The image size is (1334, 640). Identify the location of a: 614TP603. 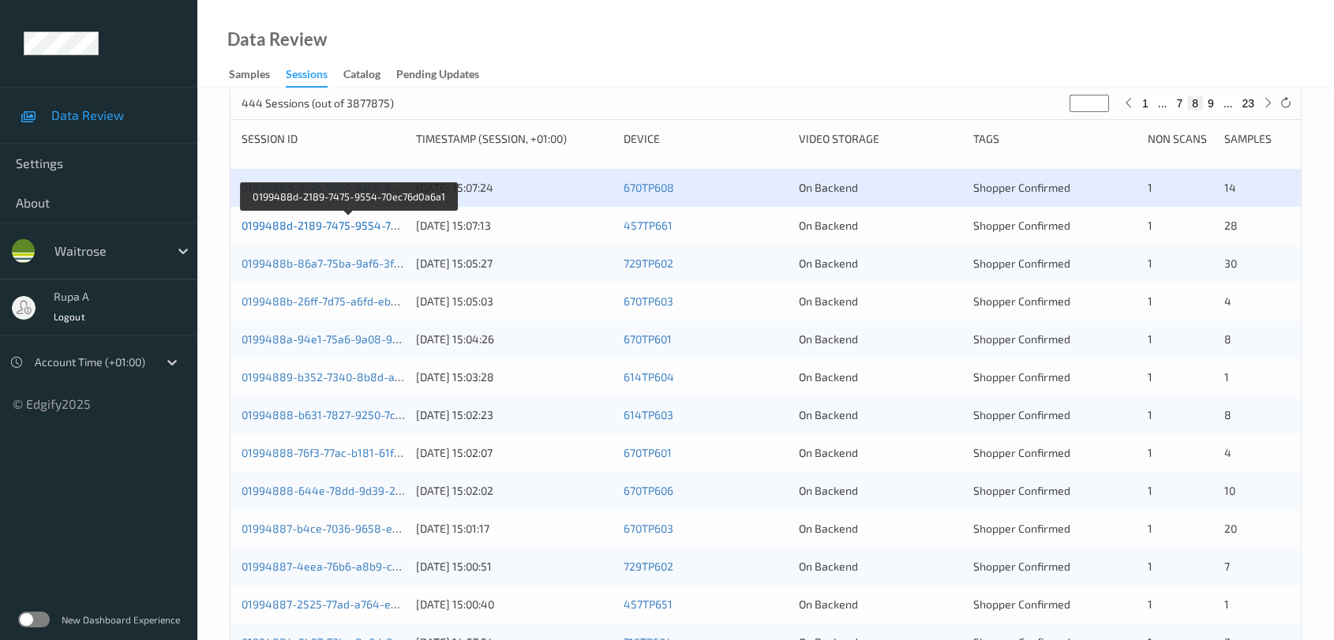
(648, 414).